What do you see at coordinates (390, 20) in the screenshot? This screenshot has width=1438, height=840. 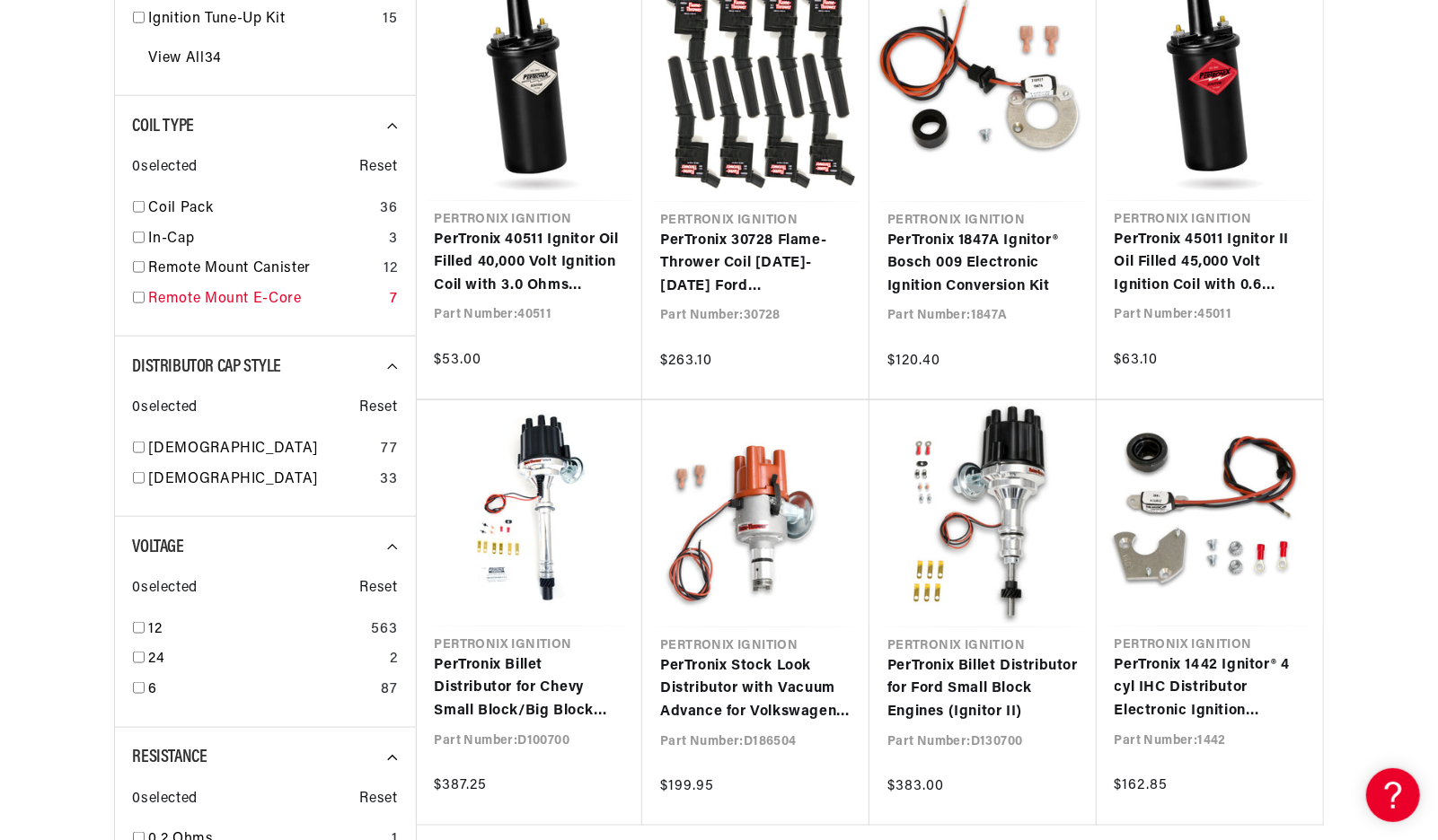 I see `div: 15` at bounding box center [390, 20].